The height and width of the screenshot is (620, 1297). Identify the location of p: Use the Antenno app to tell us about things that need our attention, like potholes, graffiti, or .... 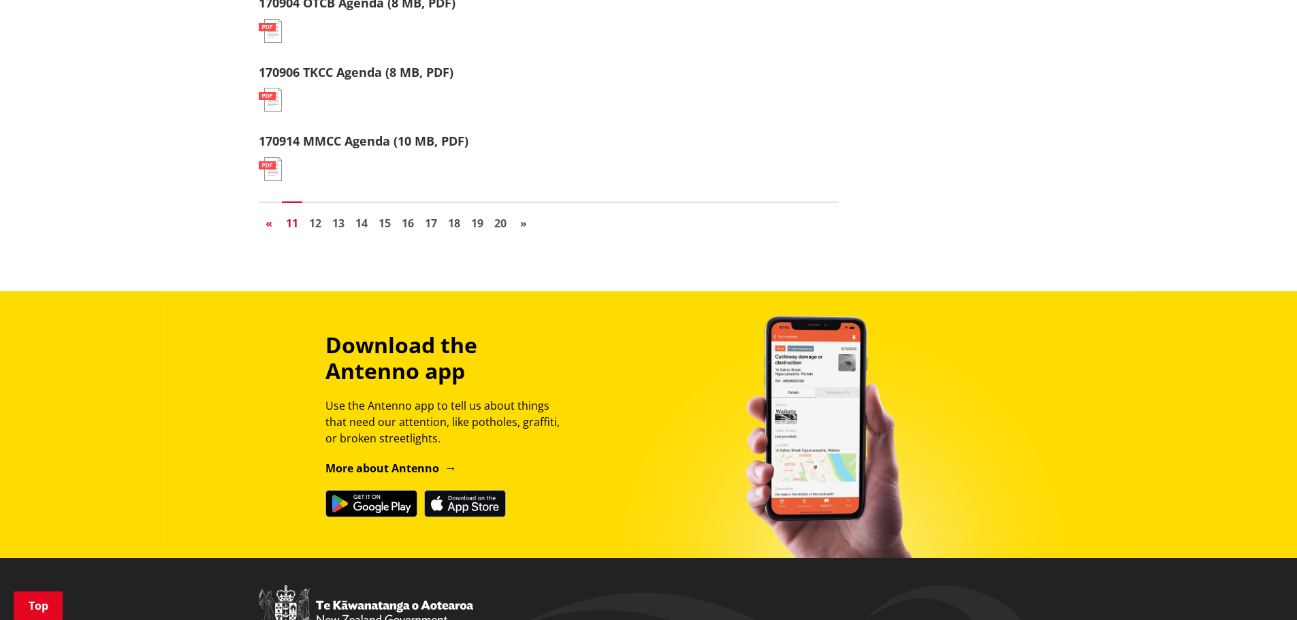
(449, 422).